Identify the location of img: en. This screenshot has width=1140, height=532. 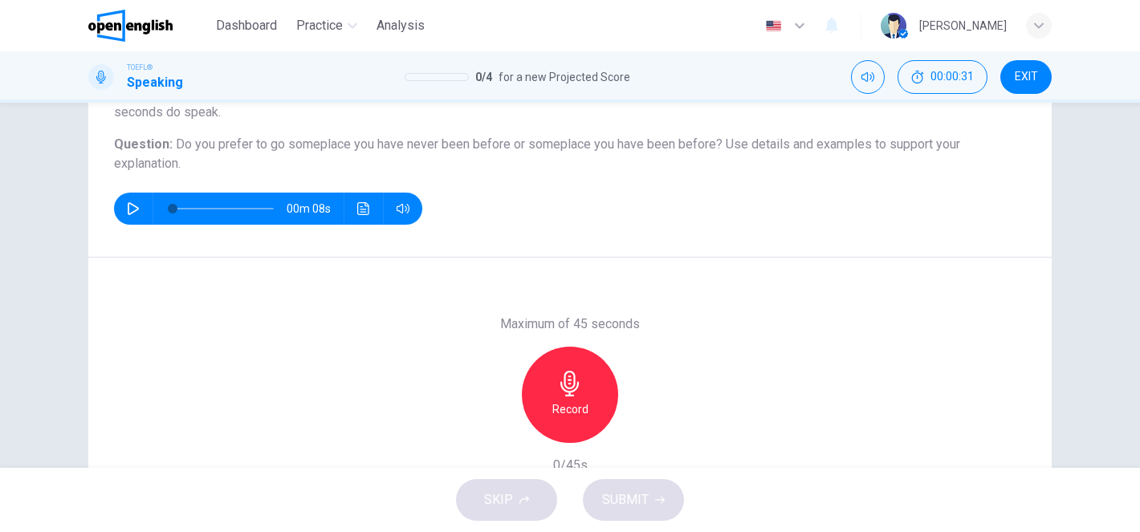
(773, 26).